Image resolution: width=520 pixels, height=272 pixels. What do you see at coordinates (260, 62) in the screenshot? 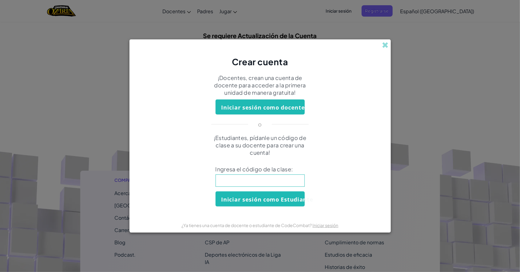
I see `font: Crear cuenta` at bounding box center [260, 62].